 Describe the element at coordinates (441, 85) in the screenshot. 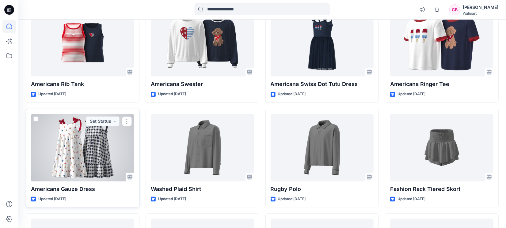

I see `p: Americana Ringer Tee` at that location.